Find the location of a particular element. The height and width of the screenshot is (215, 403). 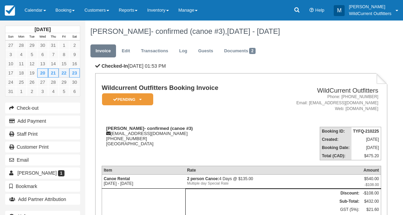

th: Booking ID: is located at coordinates (336, 131).